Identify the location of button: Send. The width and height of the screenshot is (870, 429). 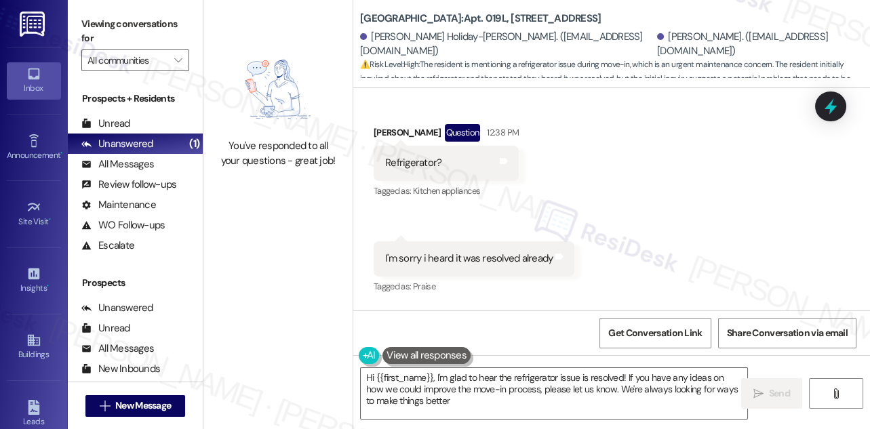
(772, 393).